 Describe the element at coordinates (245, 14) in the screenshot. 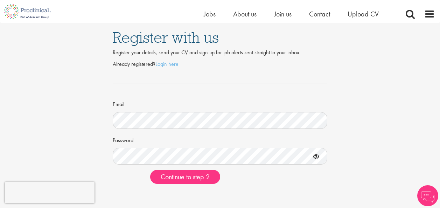

I see `span: About us` at that location.